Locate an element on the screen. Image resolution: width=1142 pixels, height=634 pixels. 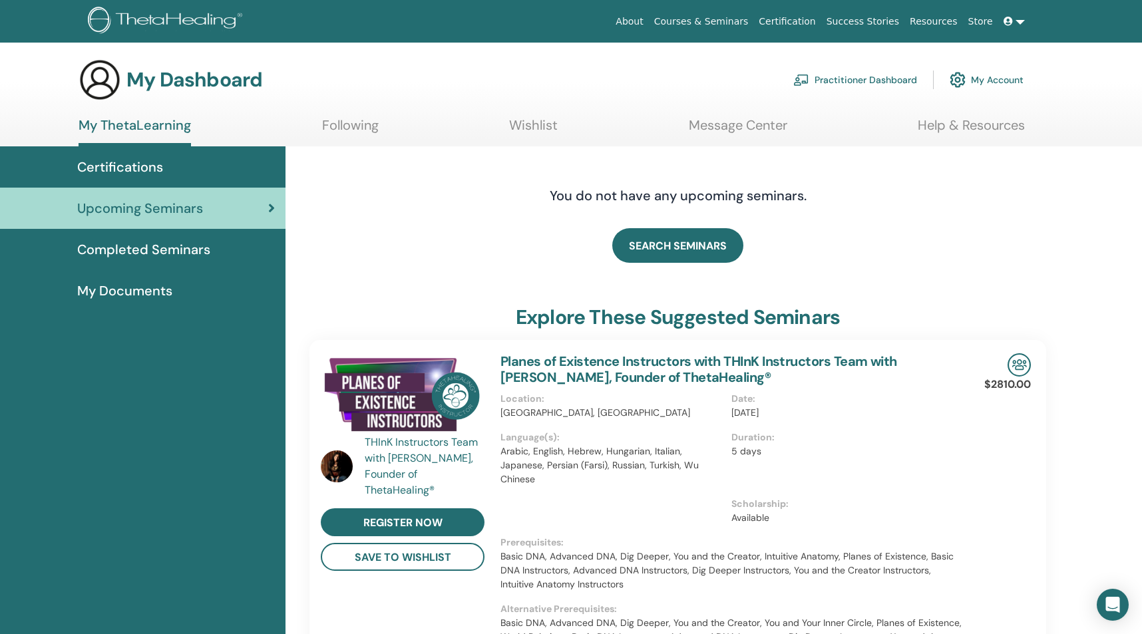
span: register now is located at coordinates (403, 522).